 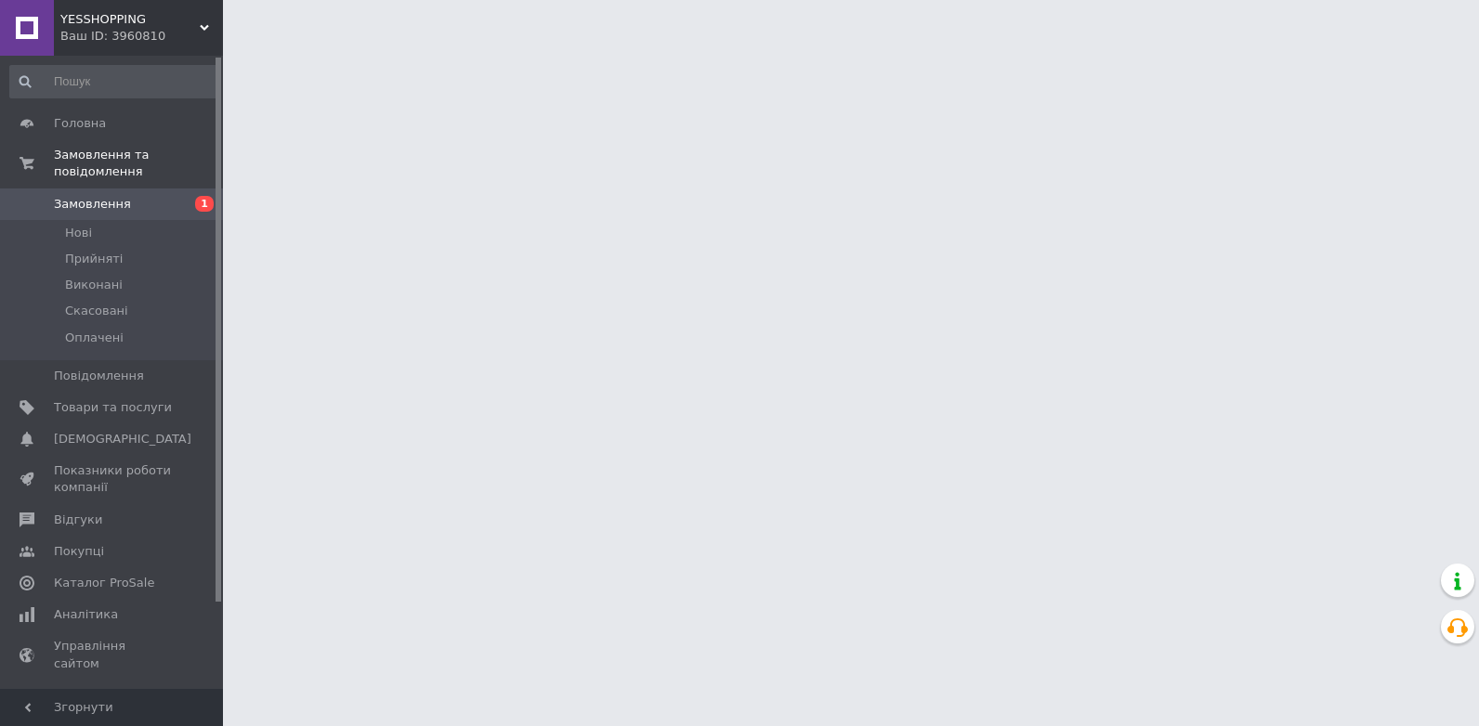 I want to click on span: Каталог ProSale, so click(x=104, y=583).